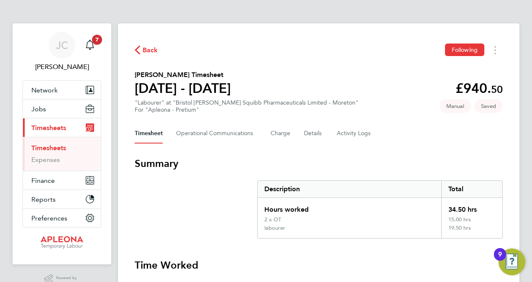  I want to click on div: labourer, so click(275, 228).